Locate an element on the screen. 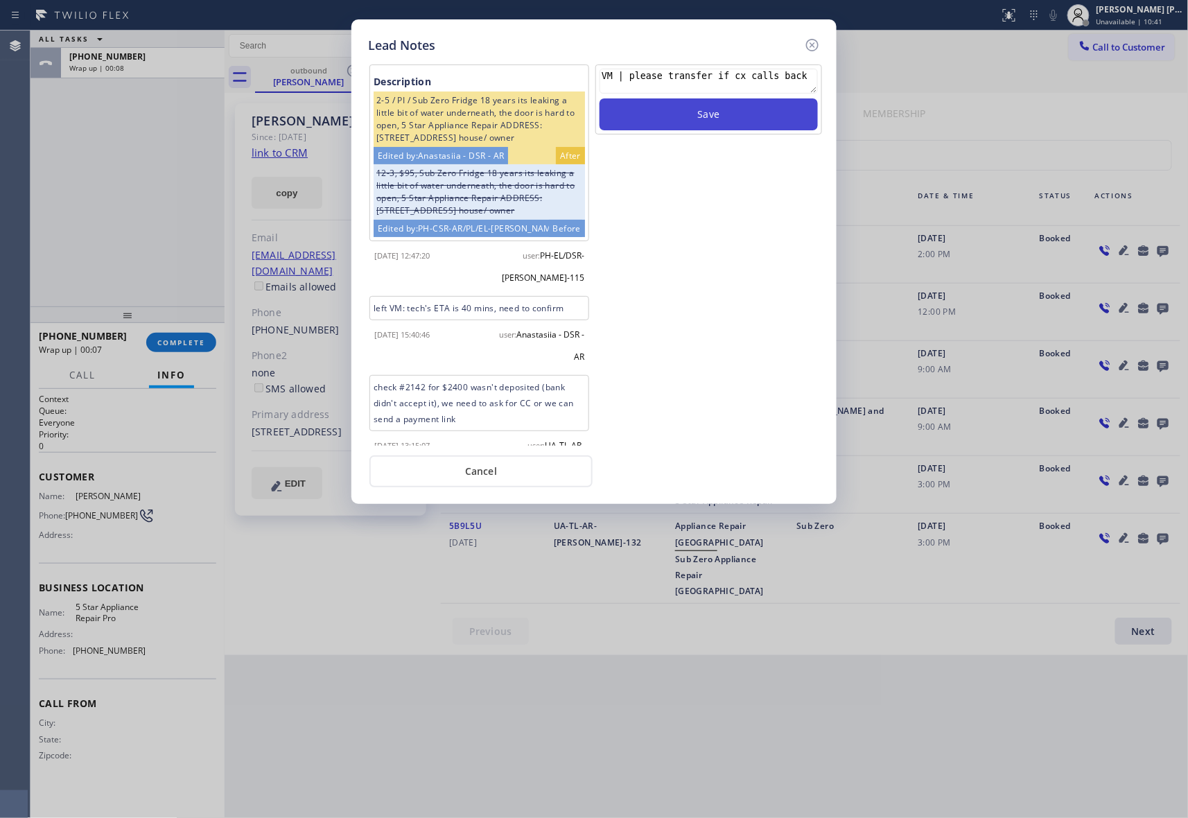 The image size is (1188, 818). button: Cancel is located at coordinates (481, 472).